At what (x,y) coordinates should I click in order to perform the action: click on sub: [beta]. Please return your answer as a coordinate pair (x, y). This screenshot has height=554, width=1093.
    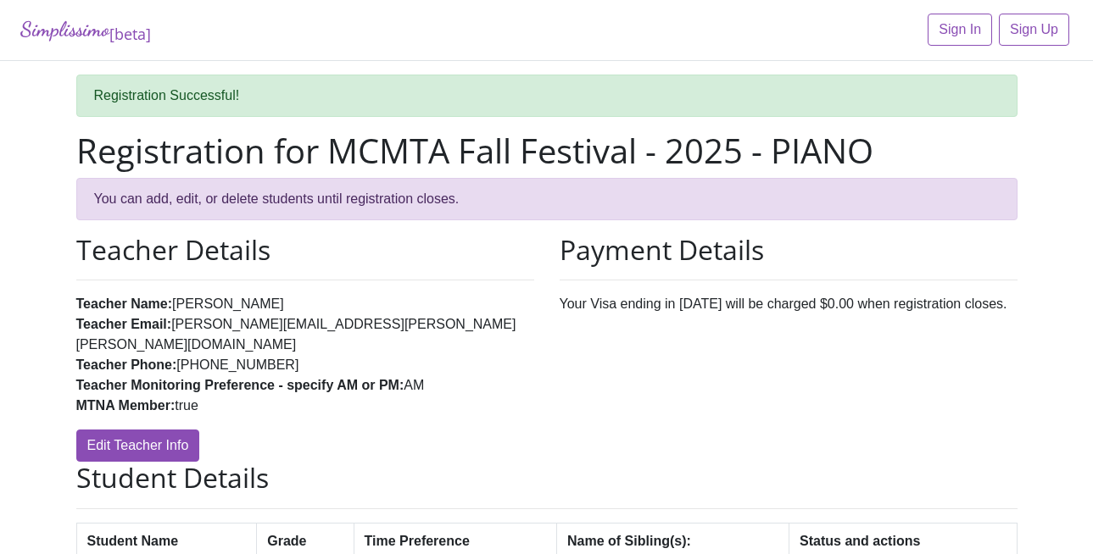
    Looking at the image, I should click on (130, 34).